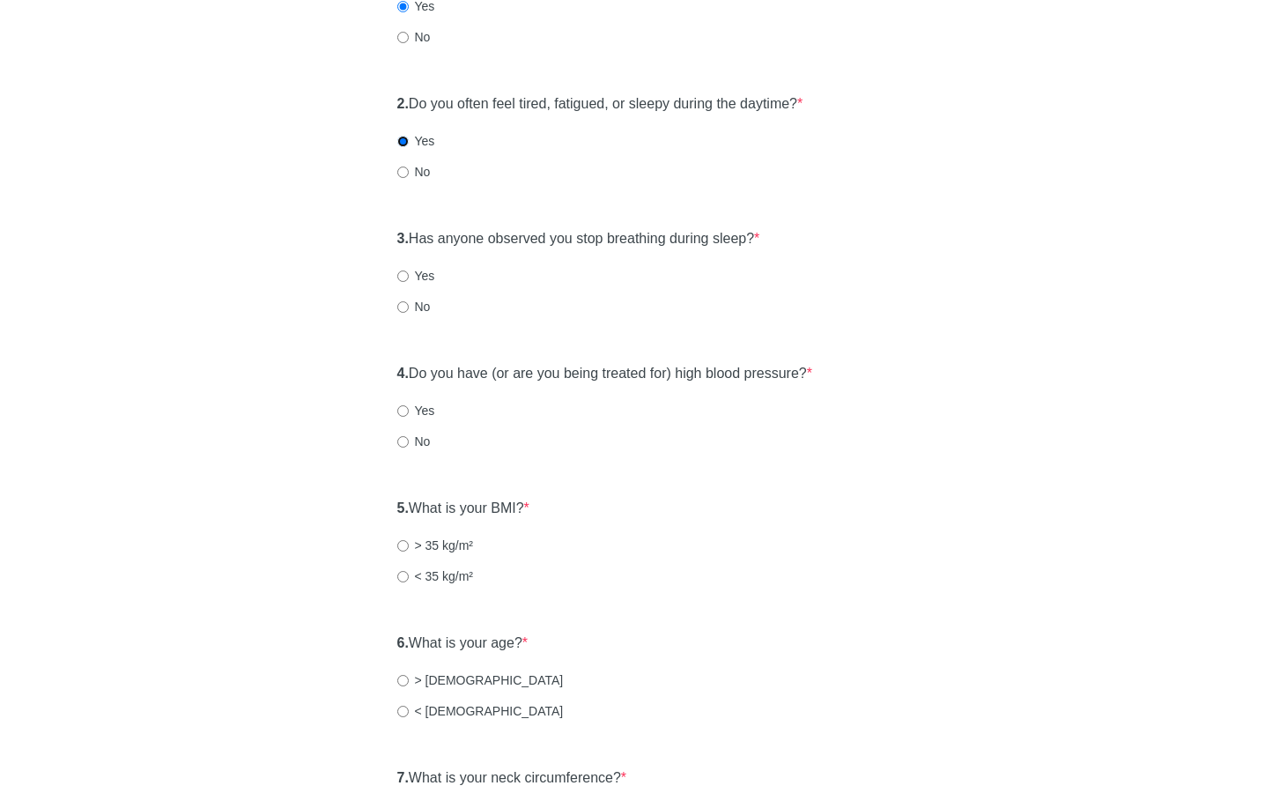 Image resolution: width=1265 pixels, height=808 pixels. What do you see at coordinates (403, 777) in the screenshot?
I see `strong: 7.` at bounding box center [403, 777].